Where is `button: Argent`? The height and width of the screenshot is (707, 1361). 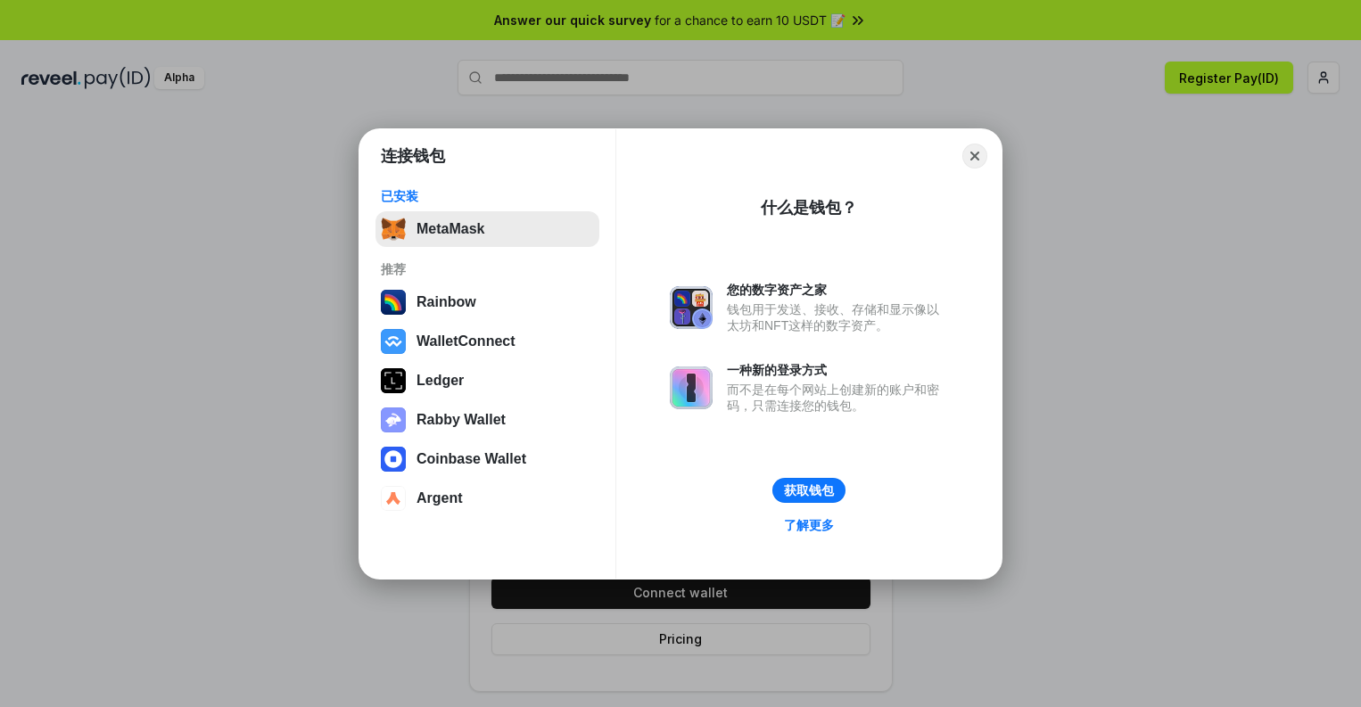
button: Argent is located at coordinates (487, 499).